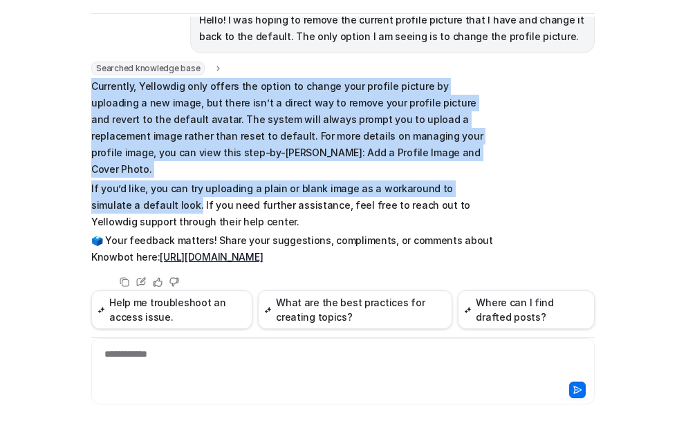 The image size is (686, 421). Describe the element at coordinates (293, 205) in the screenshot. I see `p: If you’d like, you can try uploading a plain or blank image as a workaround to simulate a default...` at that location.